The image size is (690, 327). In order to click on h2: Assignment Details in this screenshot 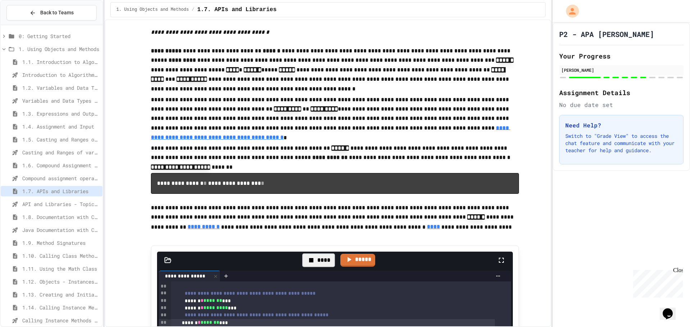, I will do `click(621, 93)`.